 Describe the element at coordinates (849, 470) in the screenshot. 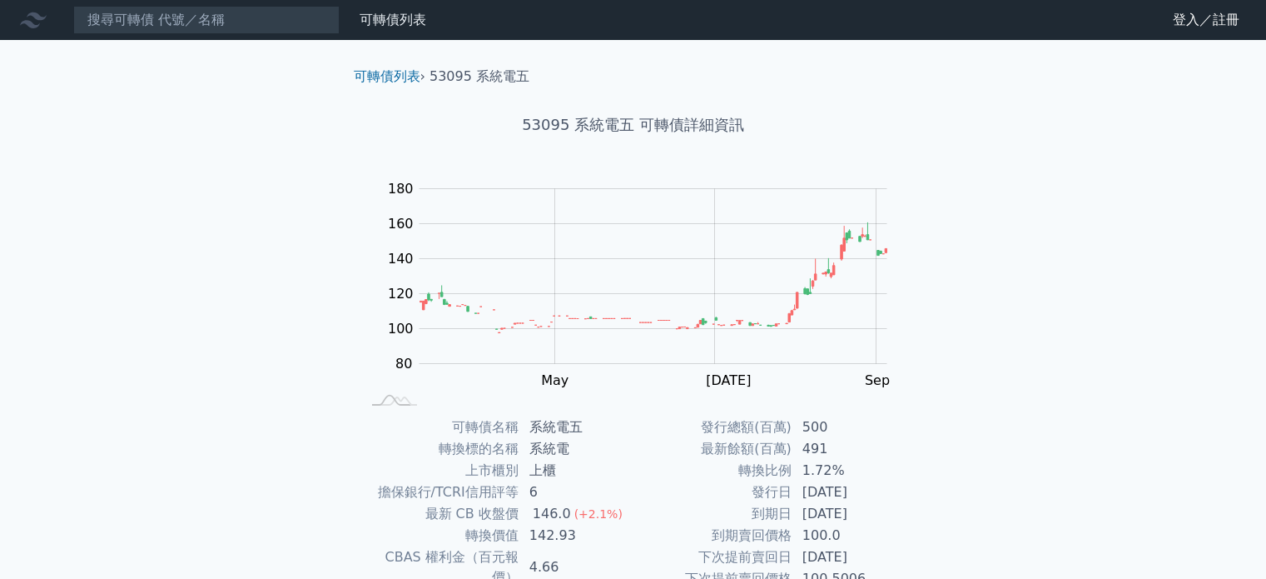

I see `td: 1.72%` at that location.